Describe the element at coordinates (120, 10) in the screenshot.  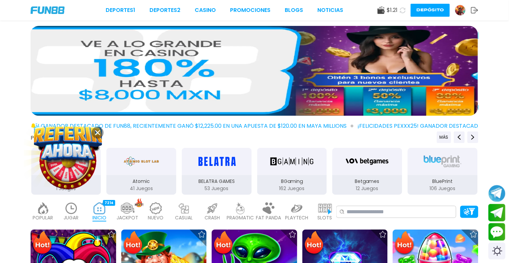
I see `a: Deportes1` at that location.